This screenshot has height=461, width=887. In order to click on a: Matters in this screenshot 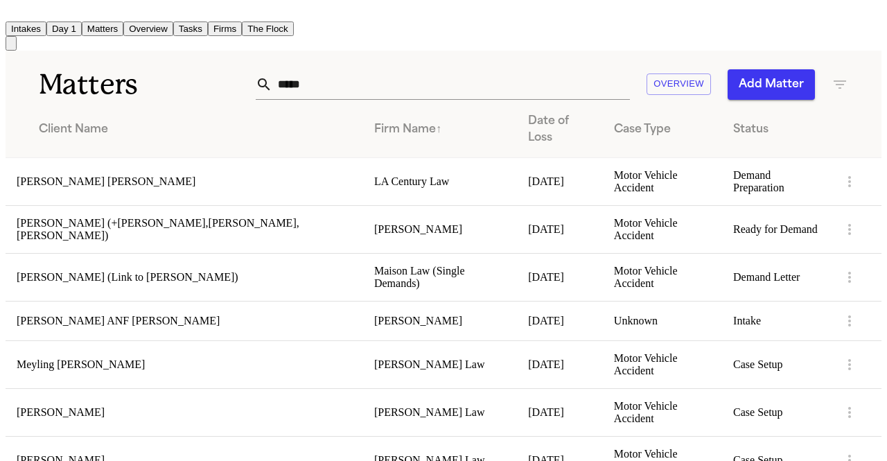, I will do `click(103, 28)`.